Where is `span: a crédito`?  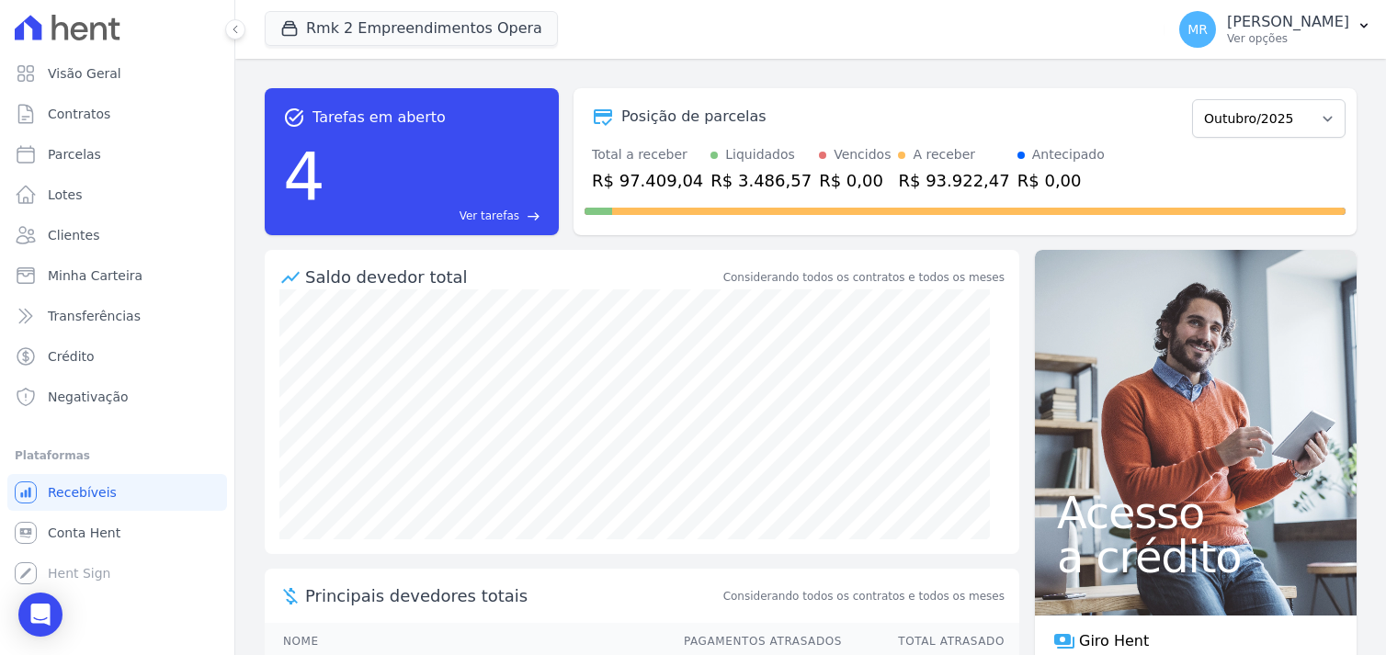
span: a crédito is located at coordinates (1196, 557).